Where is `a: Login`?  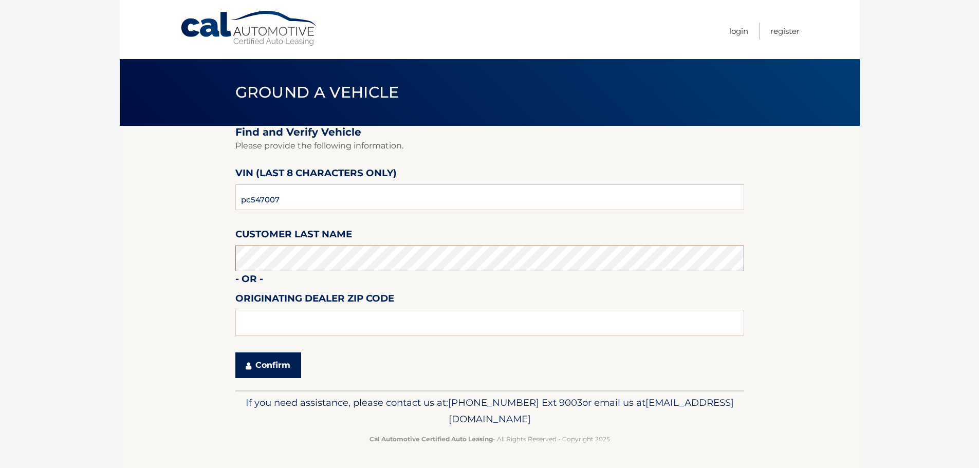 a: Login is located at coordinates (739, 31).